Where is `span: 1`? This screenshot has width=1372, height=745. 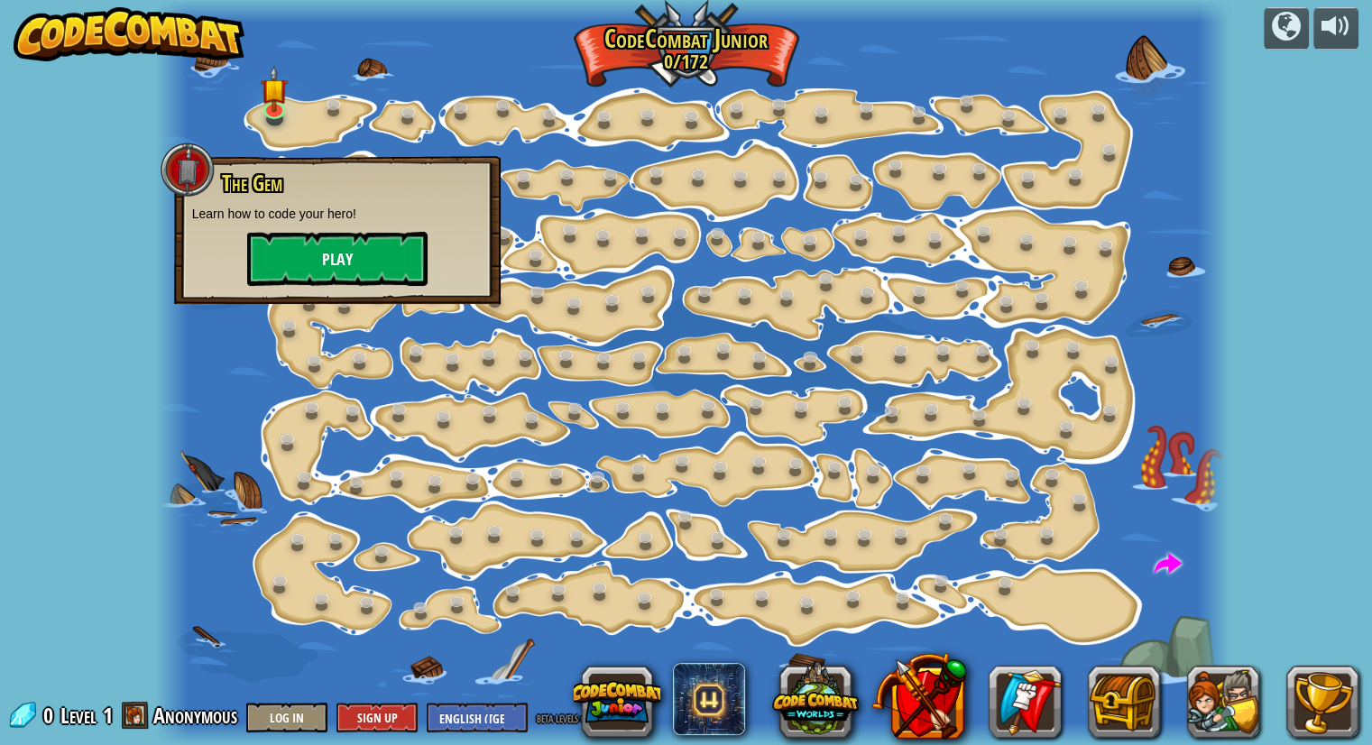 span: 1 is located at coordinates (107, 715).